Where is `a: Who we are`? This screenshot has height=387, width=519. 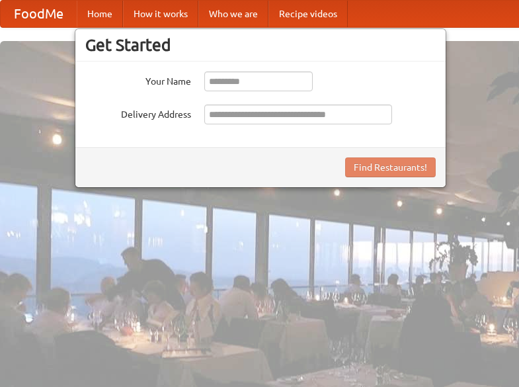
a: Who we are is located at coordinates (233, 14).